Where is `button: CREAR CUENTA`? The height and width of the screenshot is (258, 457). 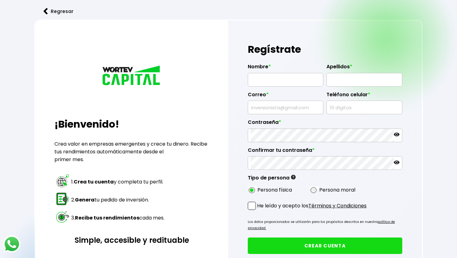
button: CREAR CUENTA is located at coordinates (325, 246).